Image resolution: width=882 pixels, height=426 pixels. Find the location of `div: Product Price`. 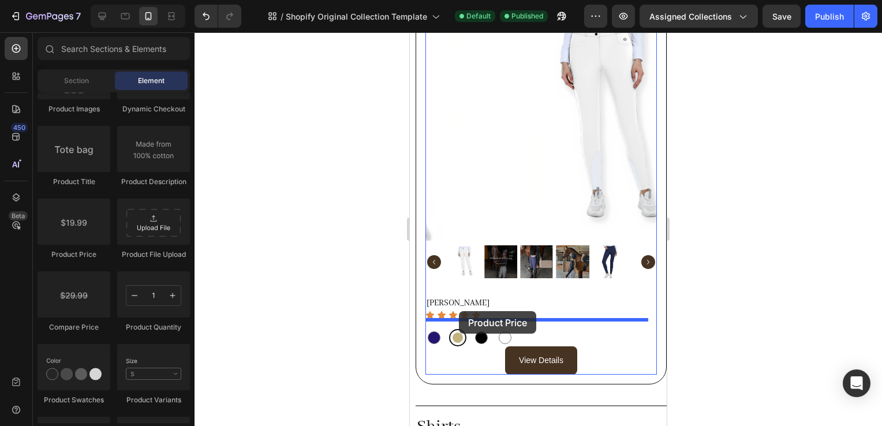

div: Product Price is located at coordinates (74, 255).